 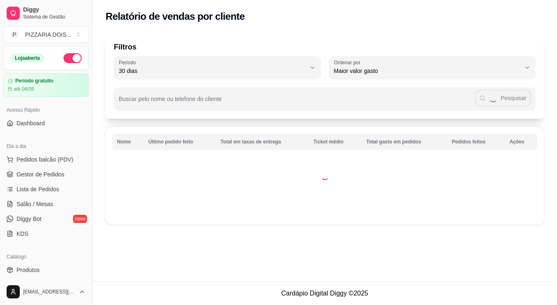 I want to click on span: Maior valor gasto, so click(x=427, y=71).